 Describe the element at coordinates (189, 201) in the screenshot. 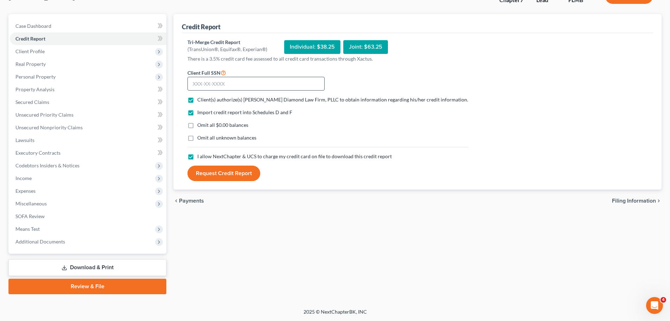

I see `button: chevron_left Payments` at that location.